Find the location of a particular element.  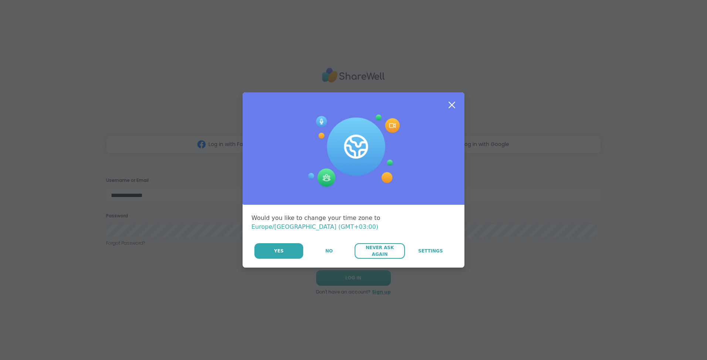

img: Session Experience is located at coordinates (354, 151).